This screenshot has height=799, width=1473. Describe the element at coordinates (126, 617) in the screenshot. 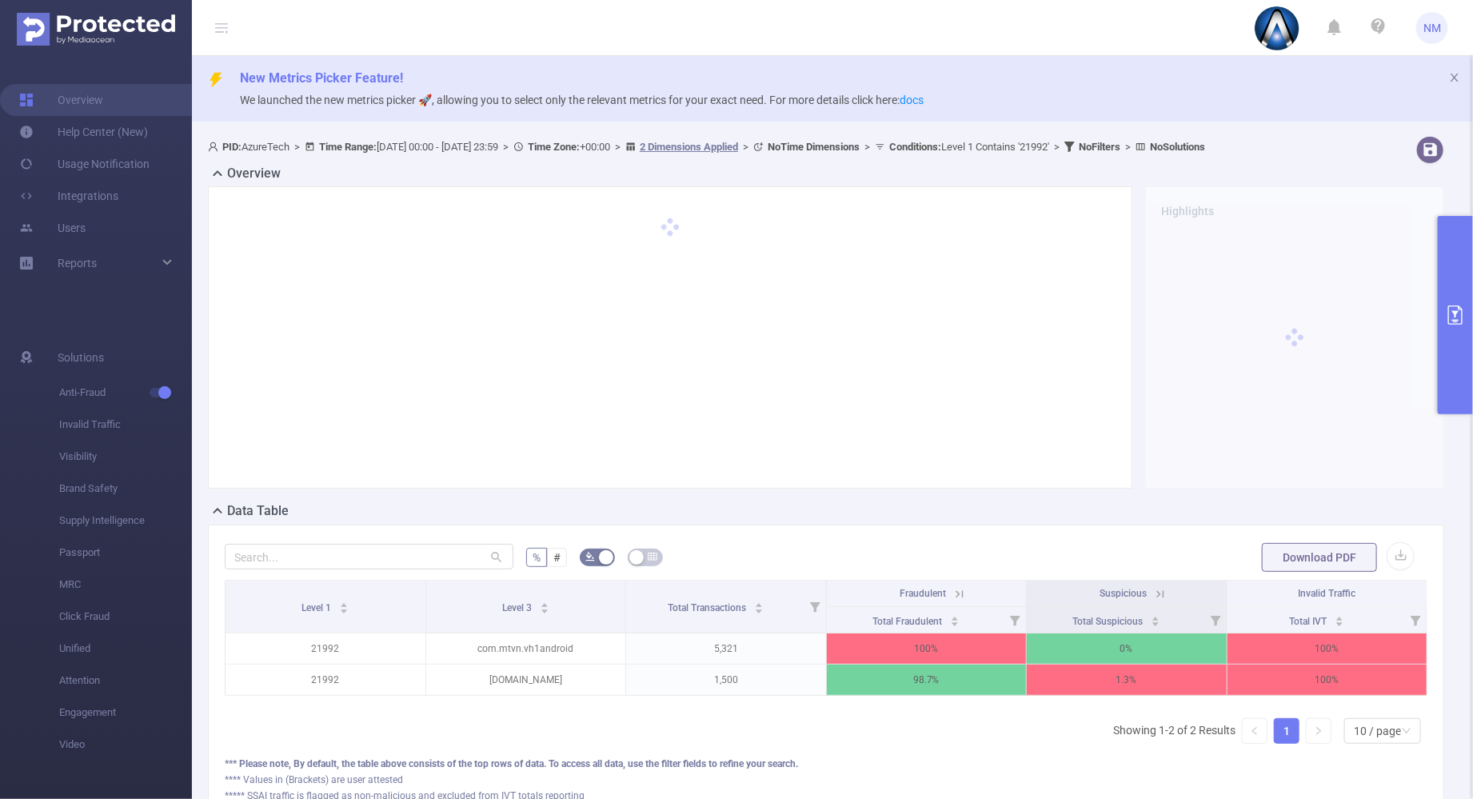

I see `span: Click Fraud` at that location.